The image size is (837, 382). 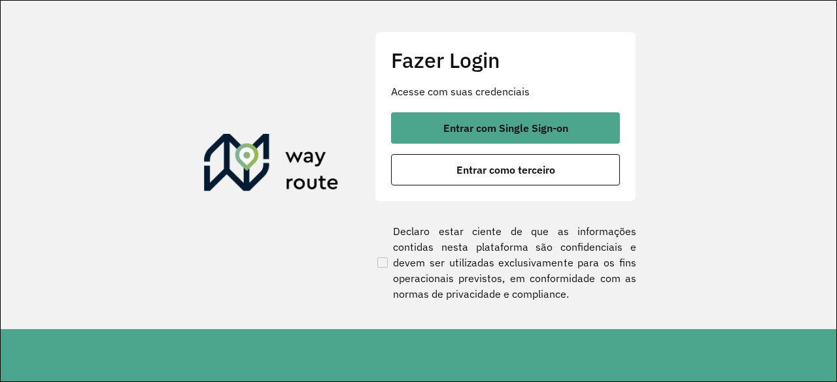 What do you see at coordinates (505, 263) in the screenshot?
I see `label: Declaro estar ciente de que as informações contidas nesta plataforma são confidenciais e devem se...` at bounding box center [505, 263].